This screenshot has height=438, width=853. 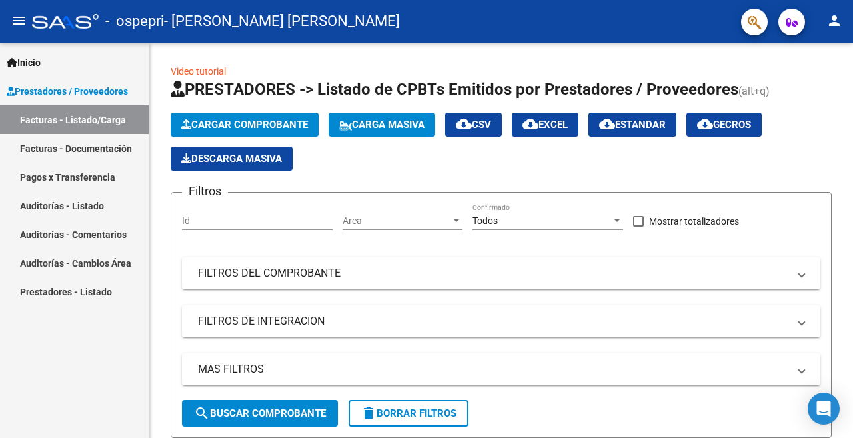 I want to click on button: Cargar Comprobante, so click(x=245, y=125).